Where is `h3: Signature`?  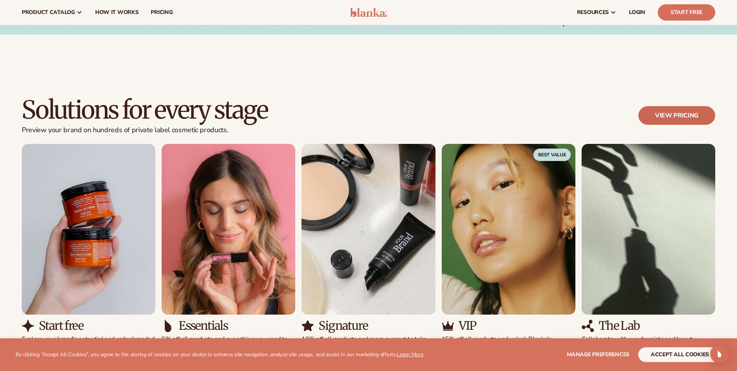
h3: Signature is located at coordinates (343, 325).